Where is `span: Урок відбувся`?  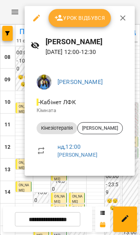
span: Урок відбувся is located at coordinates (80, 18).